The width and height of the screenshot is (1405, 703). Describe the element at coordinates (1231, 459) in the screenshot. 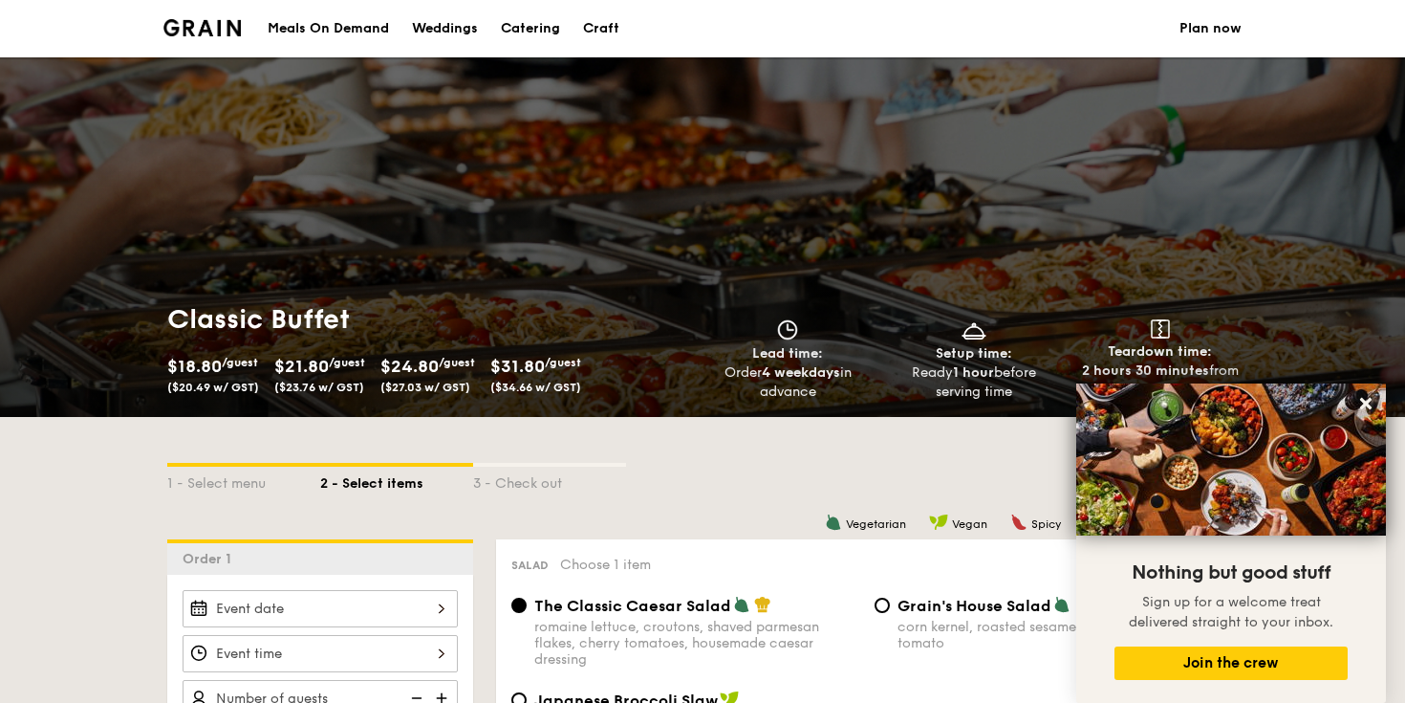

I see `img: DSC07876-Edit02-Large.jpeg` at that location.